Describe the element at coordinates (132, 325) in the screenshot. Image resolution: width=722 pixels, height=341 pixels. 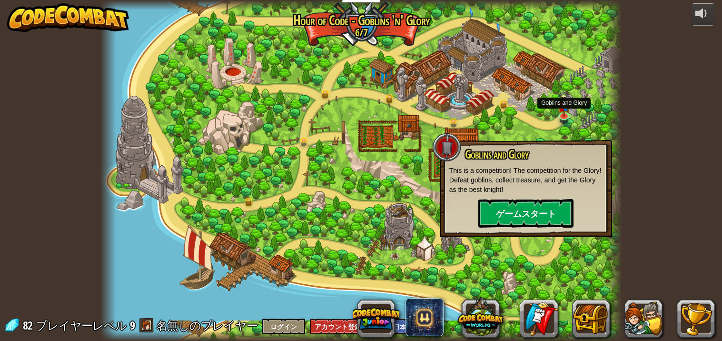
I see `span: 9` at that location.